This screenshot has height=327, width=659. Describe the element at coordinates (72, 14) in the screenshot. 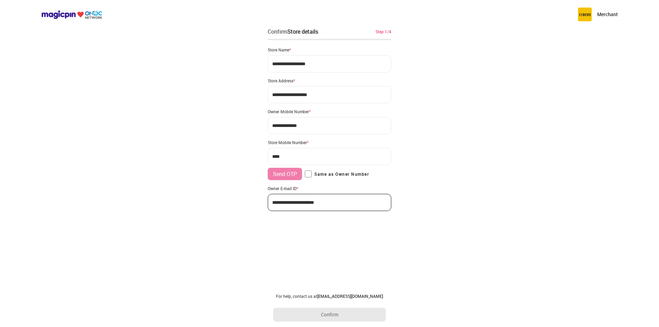

I see `img: ondc-logo-new-small.8a59708e.svg` at that location.